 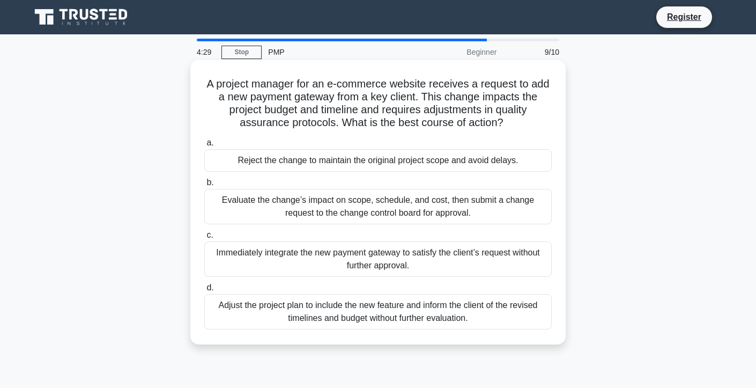 I want to click on div: PMP, so click(x=335, y=52).